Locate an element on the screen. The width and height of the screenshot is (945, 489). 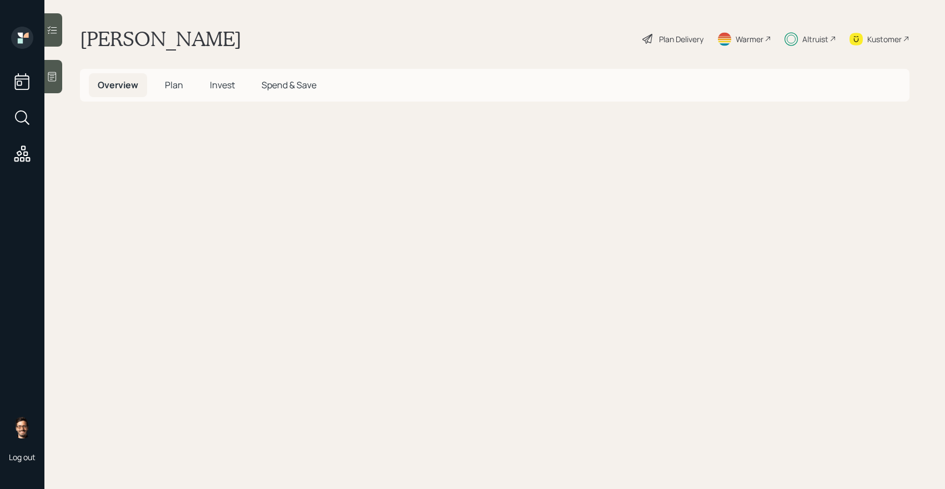
div: Warmer is located at coordinates (749, 39).